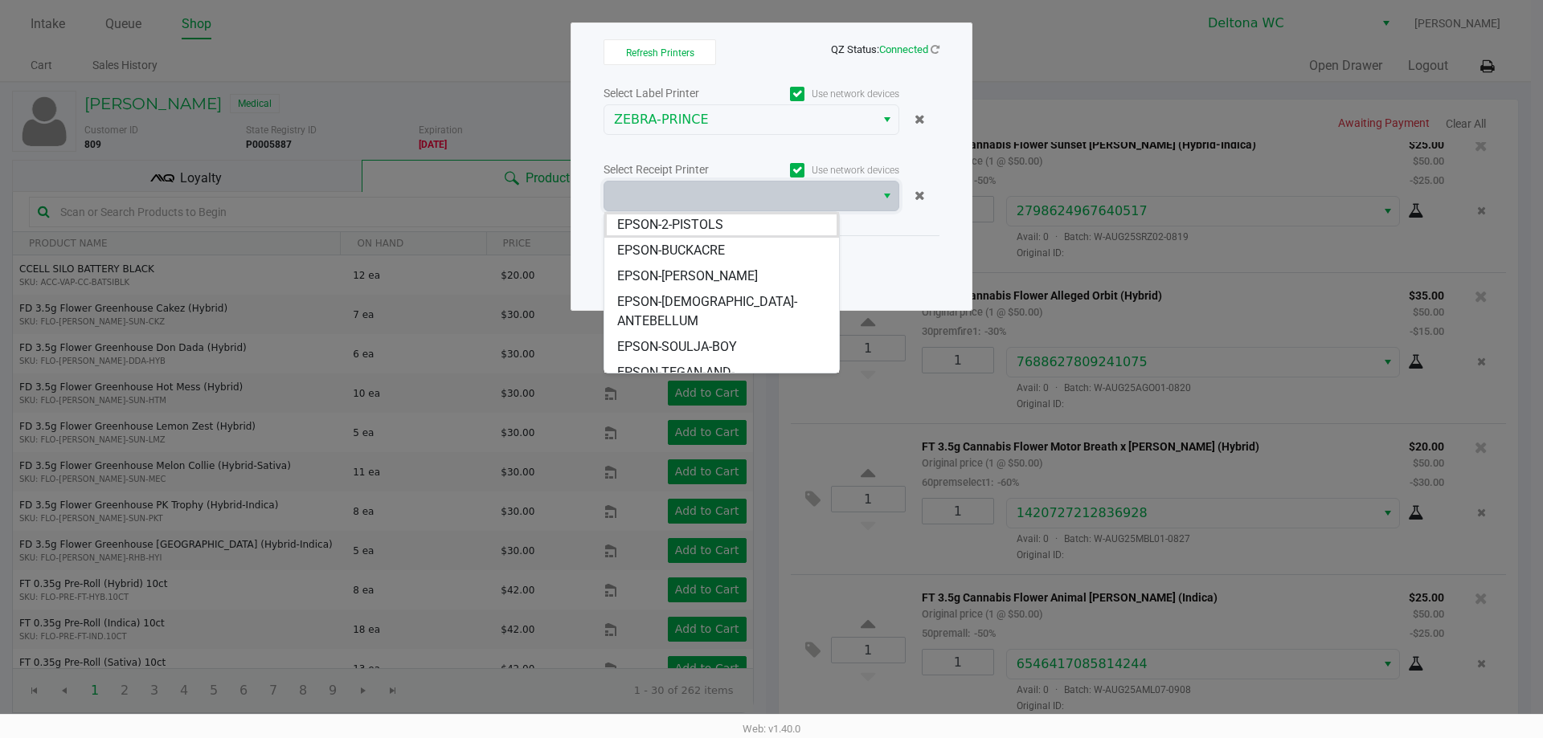 This screenshot has width=1543, height=738. What do you see at coordinates (677, 347) in the screenshot?
I see `span: EPSON-SOULJA-BOY` at bounding box center [677, 347].